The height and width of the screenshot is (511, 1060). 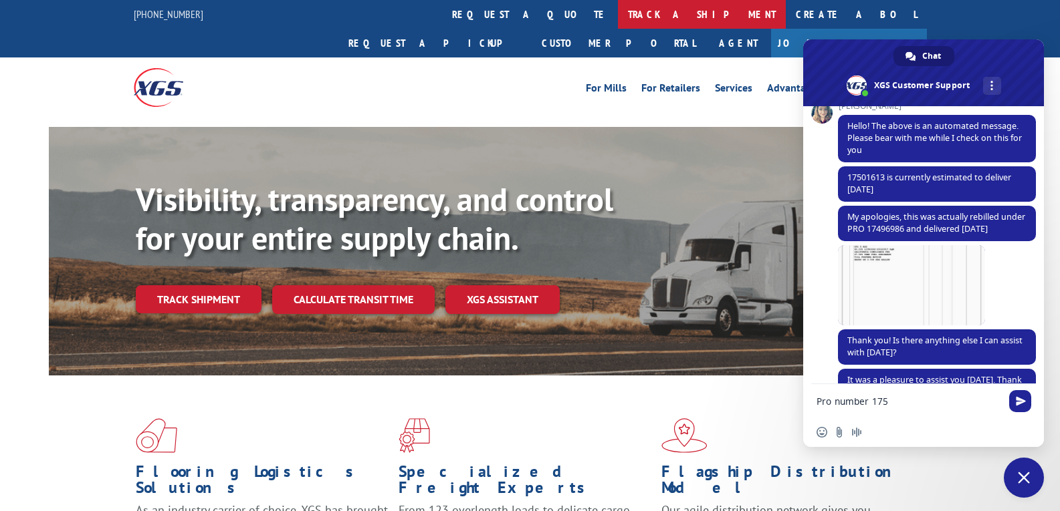 I want to click on a: Track shipment, so click(x=199, y=299).